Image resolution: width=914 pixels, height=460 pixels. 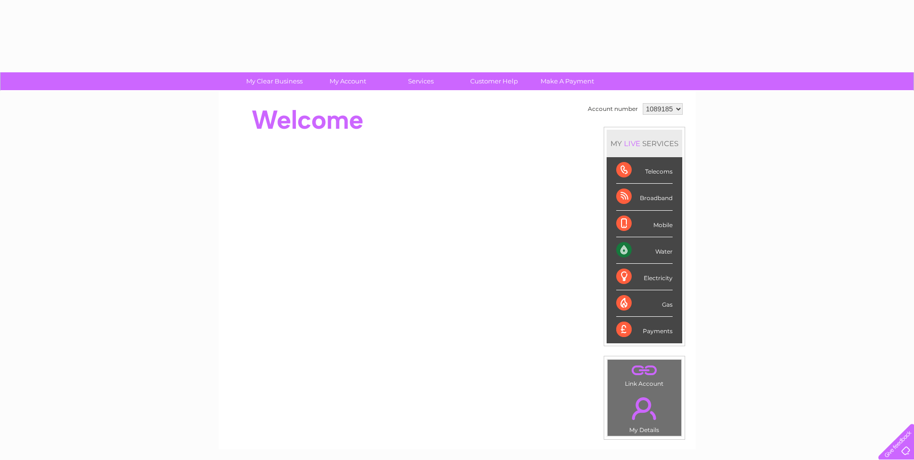 I want to click on a: Customer Help, so click(x=494, y=81).